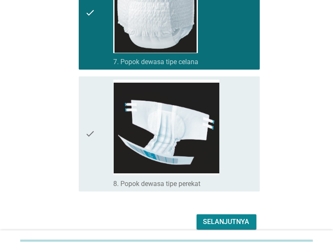 Image resolution: width=333 pixels, height=251 pixels. What do you see at coordinates (166, 127) in the screenshot?
I see `img: c3413779-b2d1-4f3b-a04c-1bdad48694d6-----------2025-10-10-112822.png` at bounding box center [166, 127].